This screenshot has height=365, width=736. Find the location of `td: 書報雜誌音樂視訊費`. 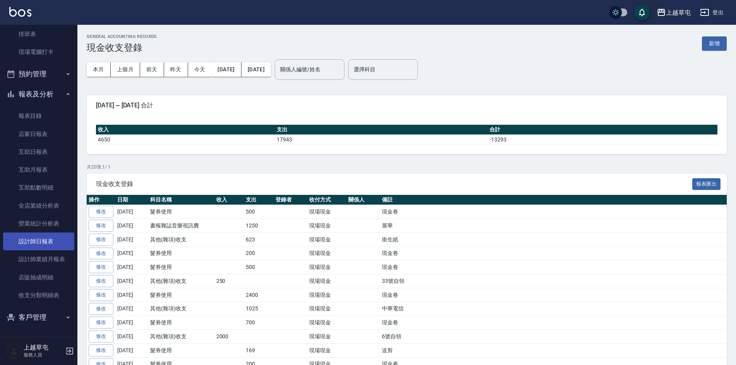

td: 書報雜誌音樂視訊費 is located at coordinates (181, 226).